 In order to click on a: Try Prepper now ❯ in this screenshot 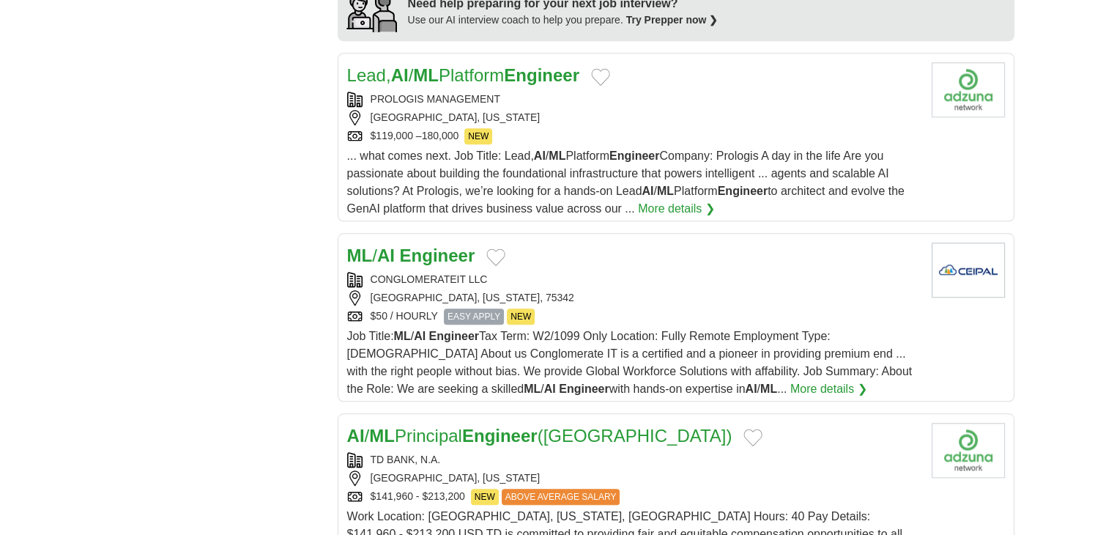, I will do `click(672, 20)`.